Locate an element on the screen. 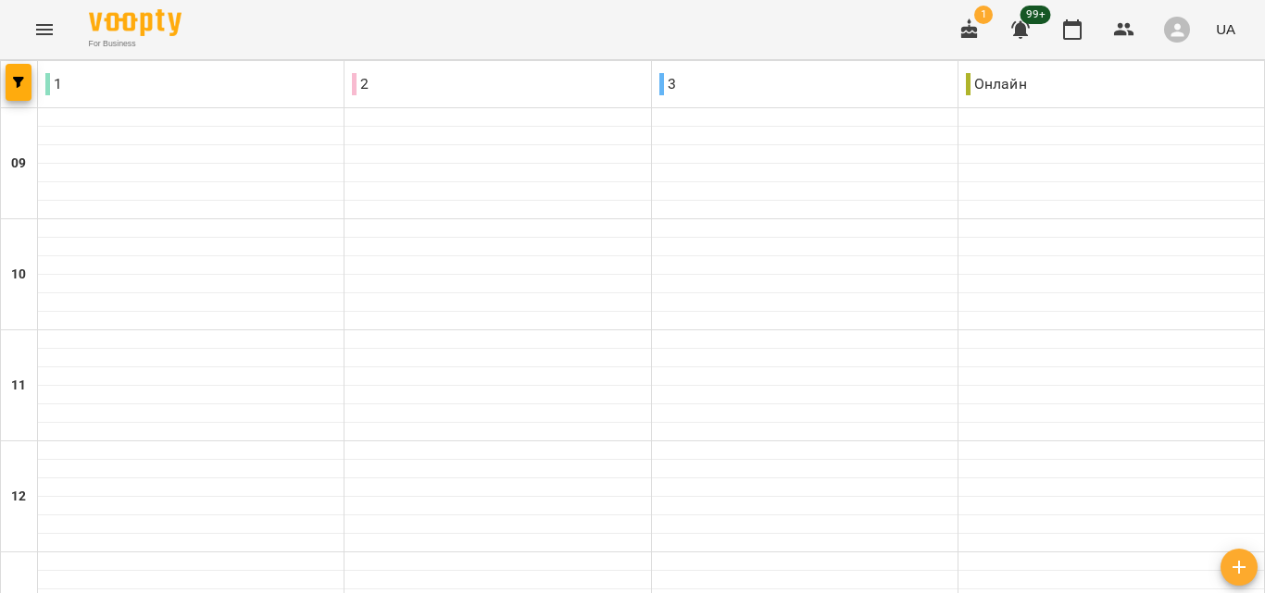  h6: 10 is located at coordinates (19, 275).